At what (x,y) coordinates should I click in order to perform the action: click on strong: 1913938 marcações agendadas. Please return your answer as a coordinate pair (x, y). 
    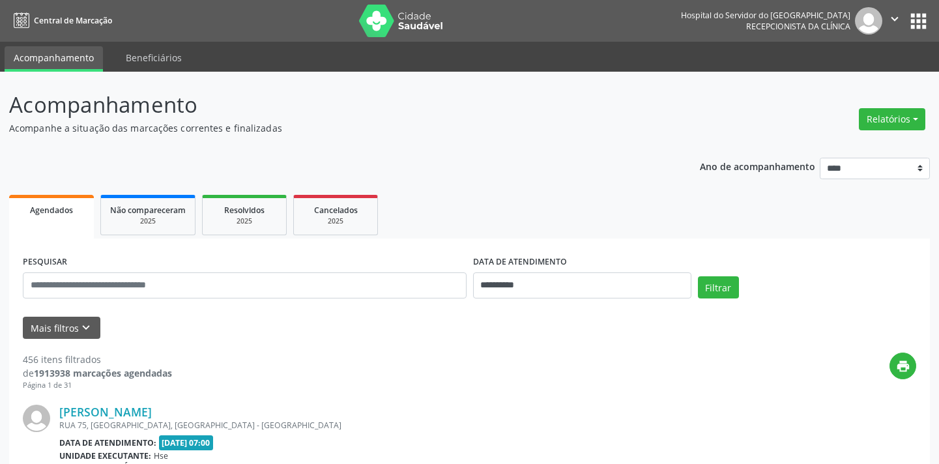
    Looking at the image, I should click on (103, 373).